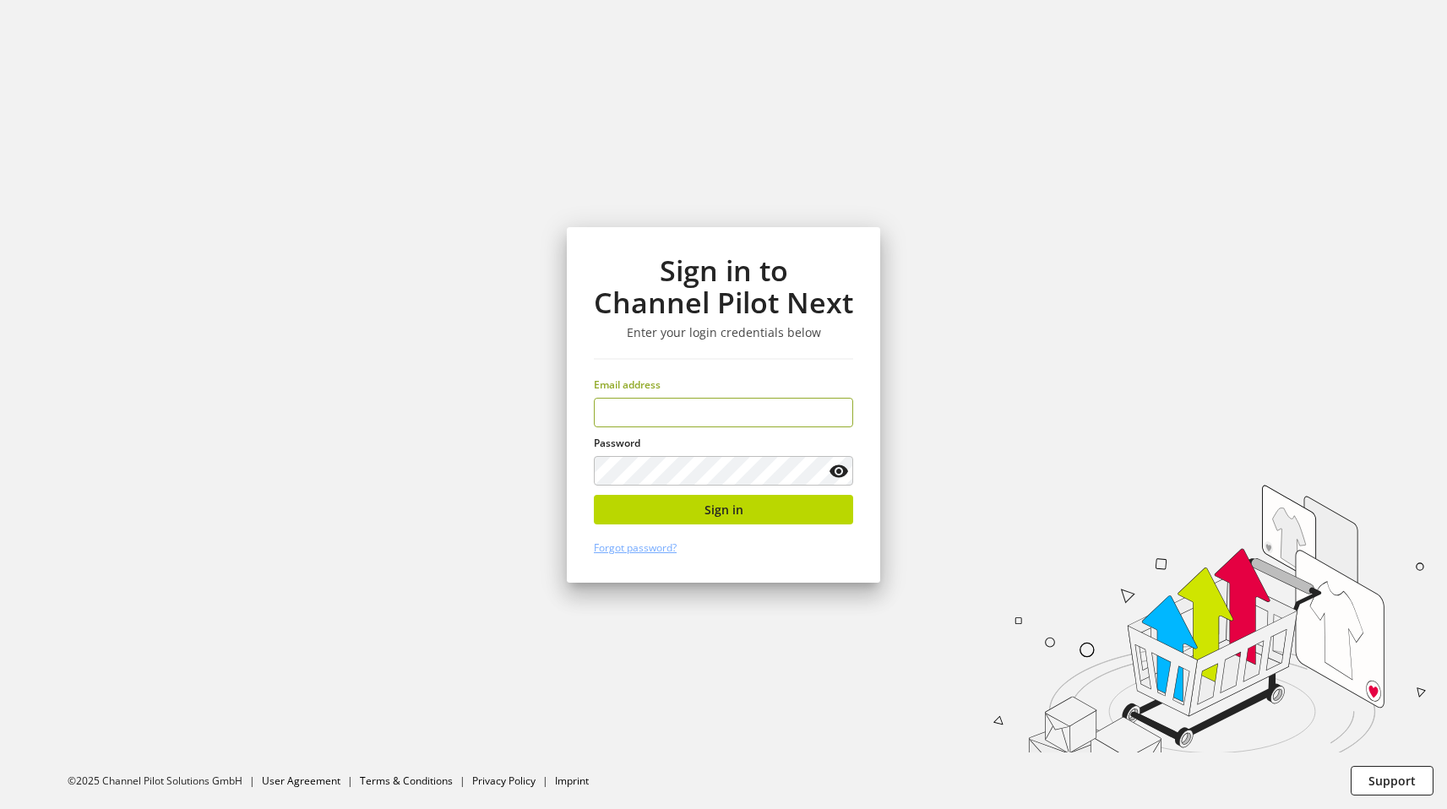 This screenshot has height=809, width=1447. Describe the element at coordinates (627, 384) in the screenshot. I see `span: Email address` at that location.